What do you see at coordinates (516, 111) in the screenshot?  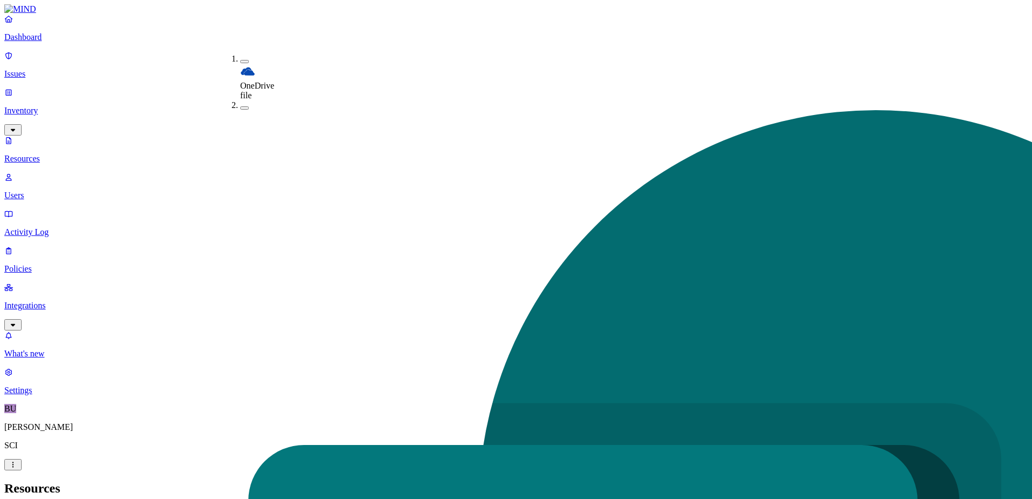 I see `a: Inventory` at bounding box center [516, 111].